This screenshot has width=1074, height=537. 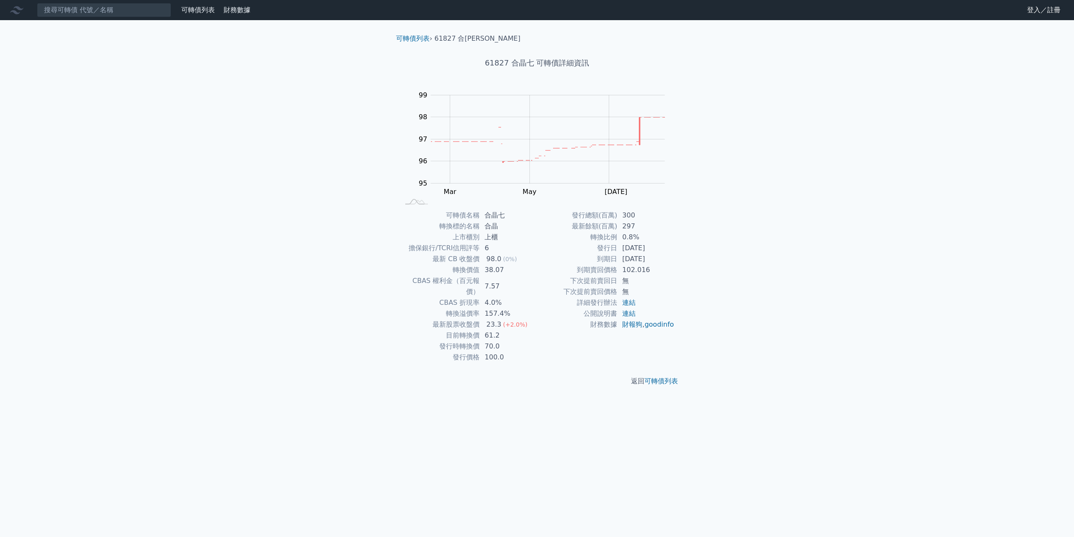 I want to click on td: 轉換價值, so click(x=439, y=270).